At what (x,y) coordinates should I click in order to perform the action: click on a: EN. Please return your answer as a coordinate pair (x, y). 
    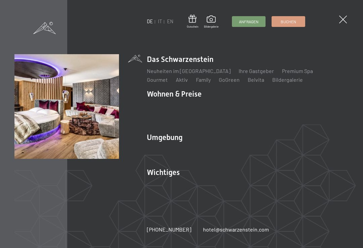
    Looking at the image, I should click on (170, 21).